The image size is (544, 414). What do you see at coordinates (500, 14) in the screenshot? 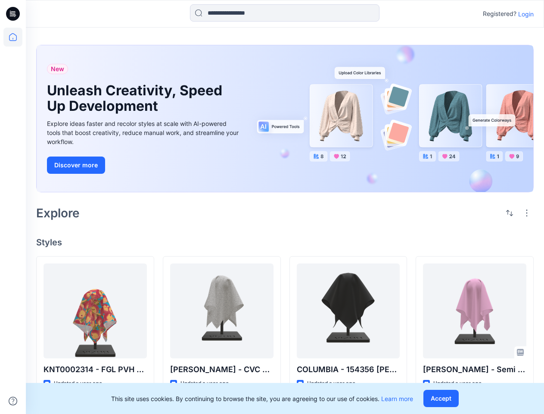
I see `p: Registered?` at bounding box center [500, 14].